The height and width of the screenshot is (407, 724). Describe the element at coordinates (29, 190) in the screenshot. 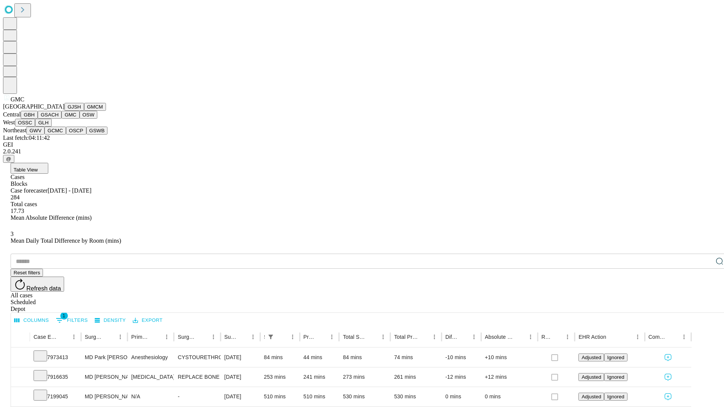

I see `span: Case forecaster` at that location.